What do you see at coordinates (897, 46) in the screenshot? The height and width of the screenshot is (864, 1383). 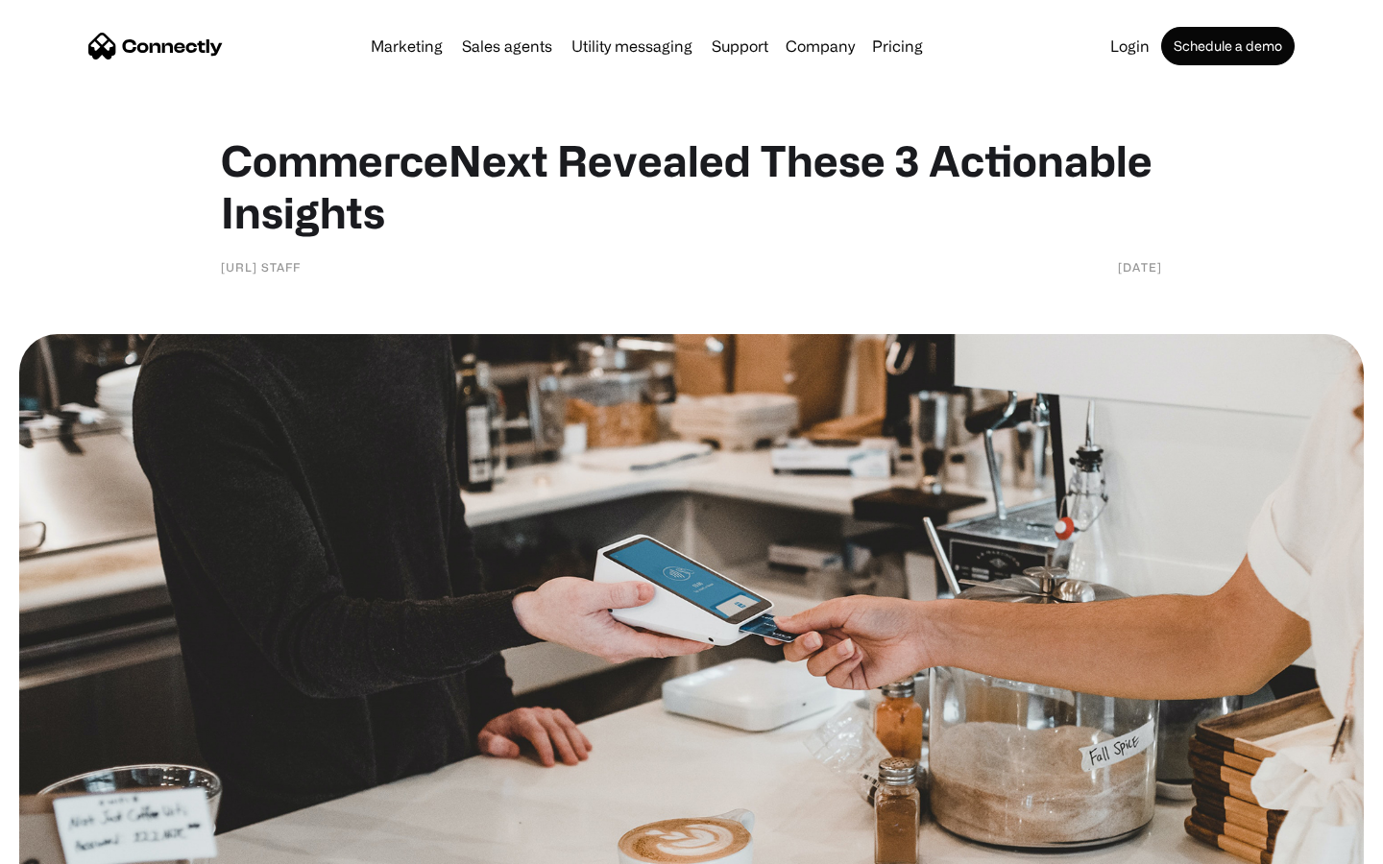 I see `a: Pricing` at bounding box center [897, 46].